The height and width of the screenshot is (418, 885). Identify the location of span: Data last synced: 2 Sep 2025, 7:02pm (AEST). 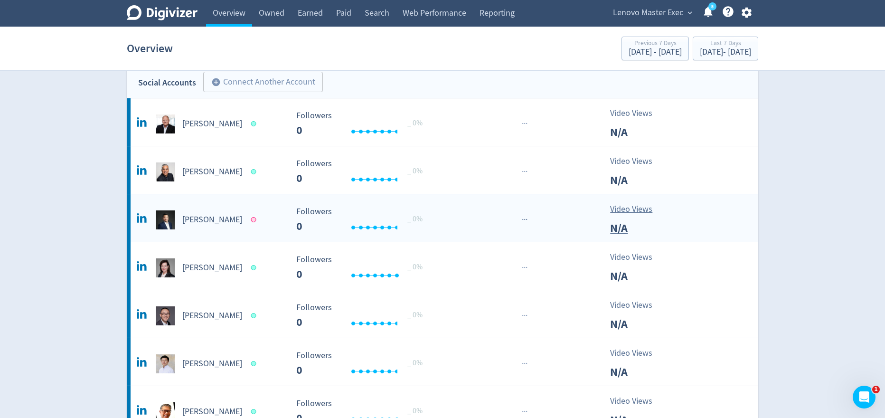
(255, 219).